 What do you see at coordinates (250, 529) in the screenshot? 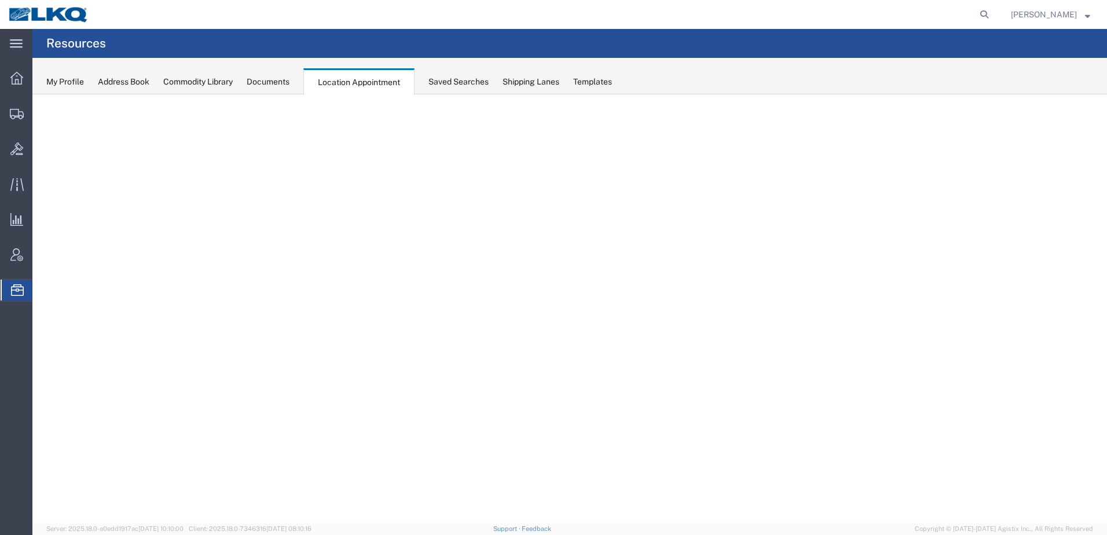
I see `span: Client: 2025.18.0-7346316` at bounding box center [250, 529].